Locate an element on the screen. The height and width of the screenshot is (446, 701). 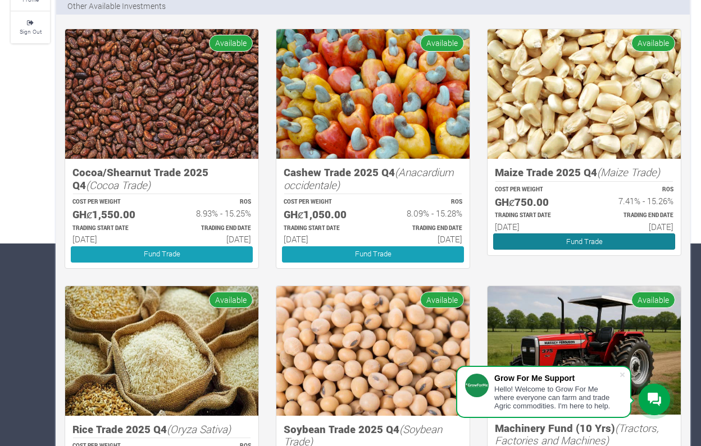
i: (Maize Trade) is located at coordinates (628, 172).